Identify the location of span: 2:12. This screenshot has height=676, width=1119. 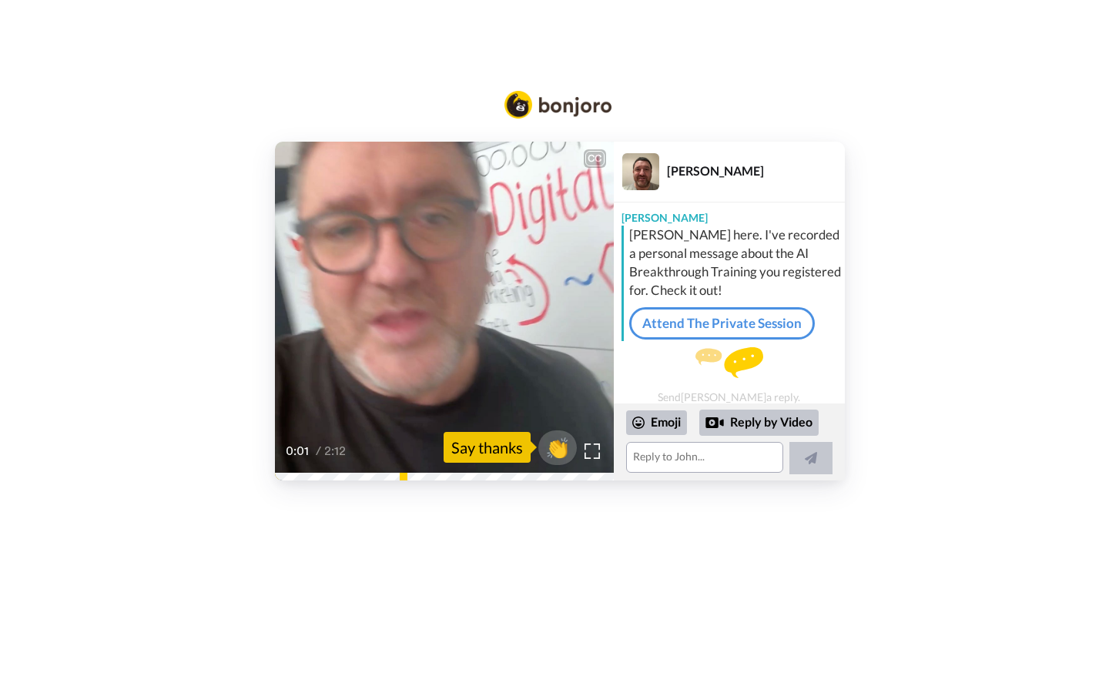
(337, 451).